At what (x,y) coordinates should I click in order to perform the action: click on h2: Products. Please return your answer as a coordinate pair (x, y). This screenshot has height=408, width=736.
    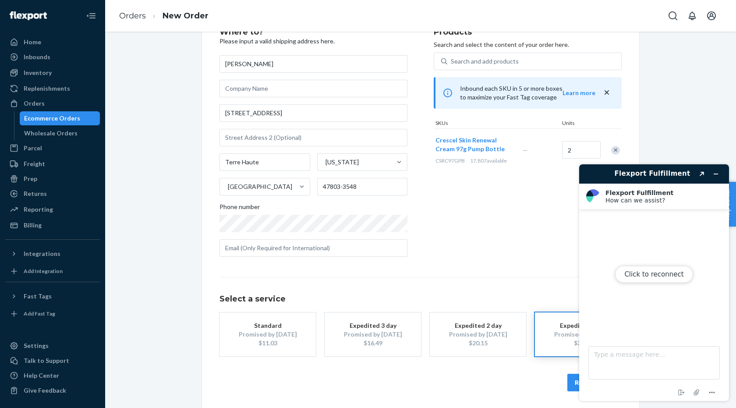
    Looking at the image, I should click on (528, 32).